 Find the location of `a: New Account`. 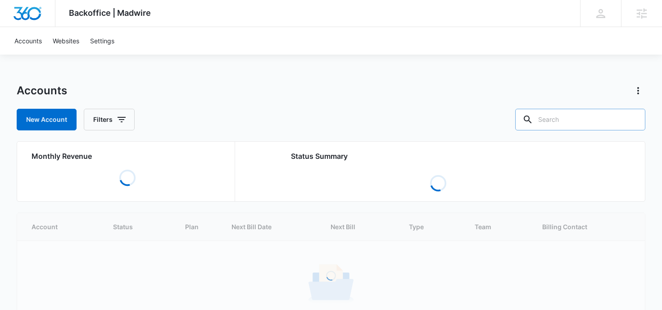

a: New Account is located at coordinates (46, 119).